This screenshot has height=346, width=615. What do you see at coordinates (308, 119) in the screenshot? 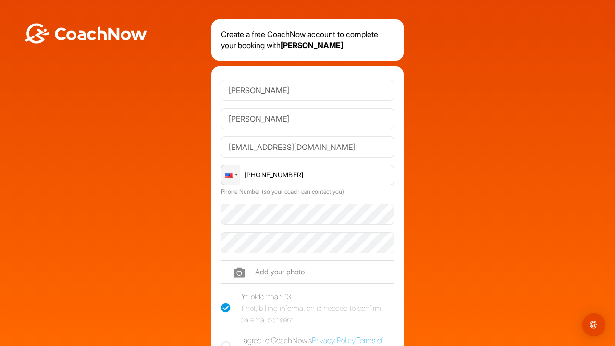
I see `input: Last Name` at bounding box center [308, 119].